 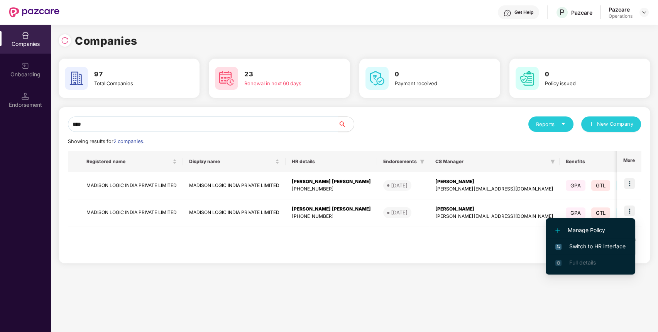 I want to click on div: Get Help, so click(x=524, y=12).